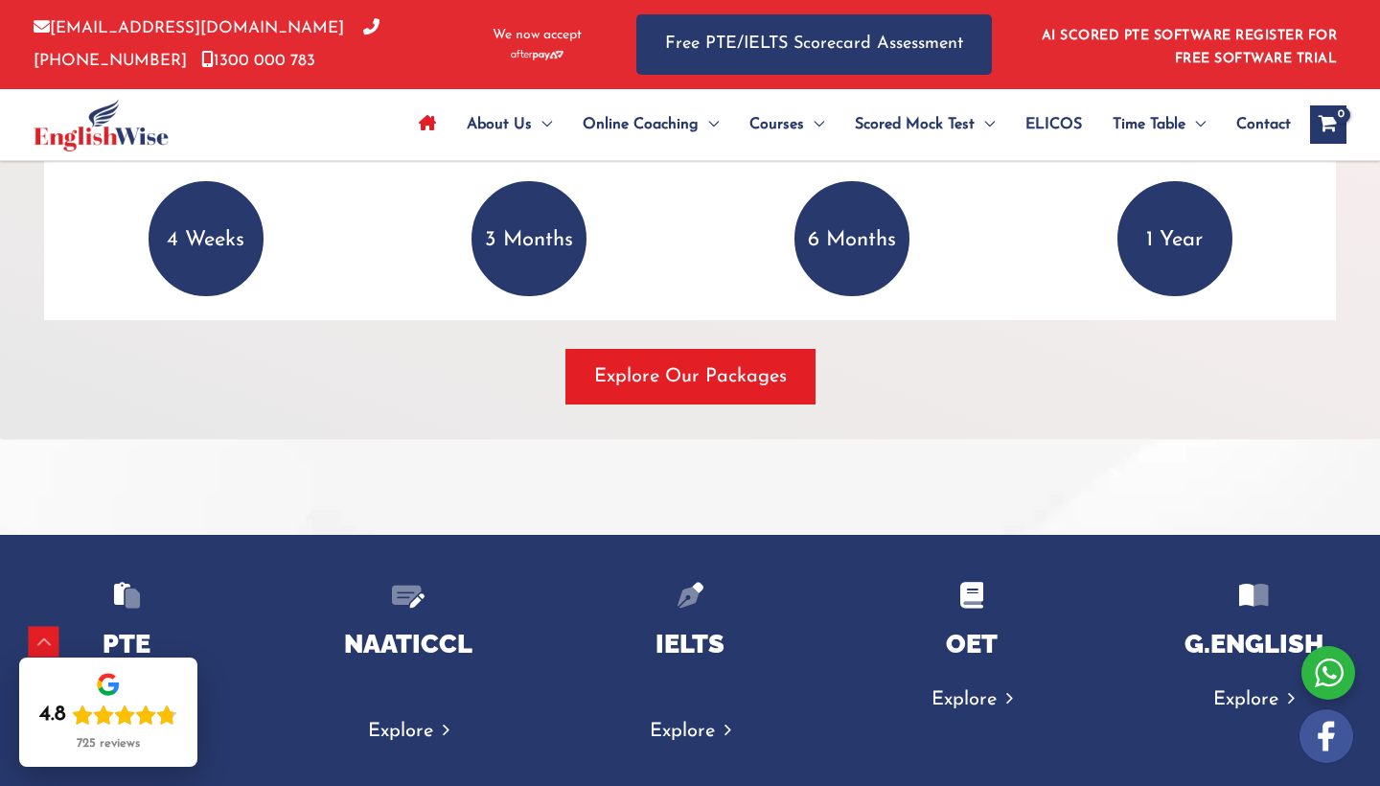 The height and width of the screenshot is (786, 1380). I want to click on div: 725 reviews, so click(108, 744).